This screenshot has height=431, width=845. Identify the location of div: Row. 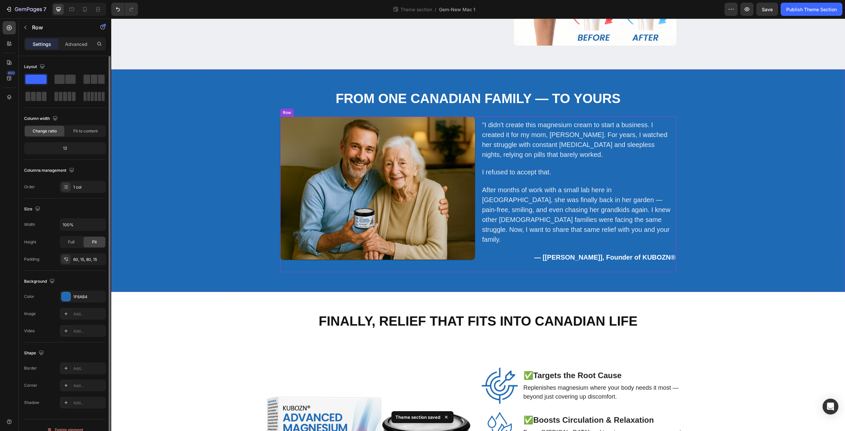
(176, 94).